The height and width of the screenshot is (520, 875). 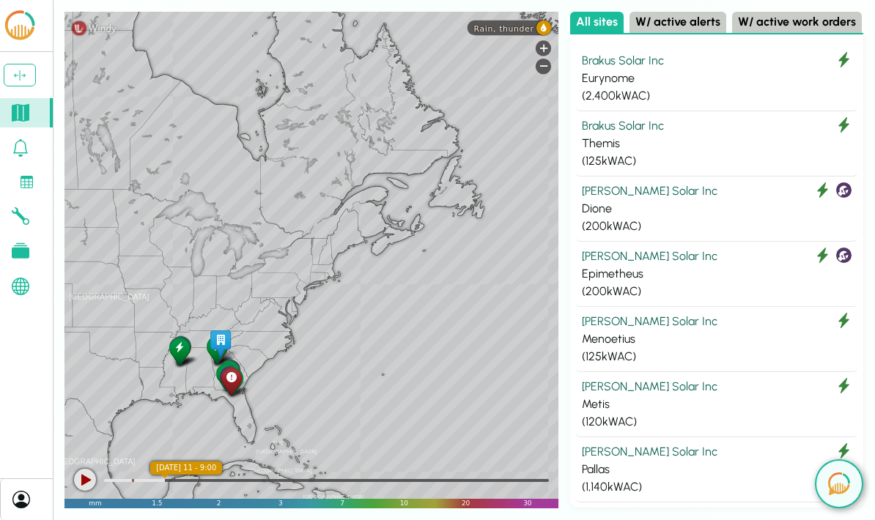 I want to click on div: Asteria, so click(x=216, y=349).